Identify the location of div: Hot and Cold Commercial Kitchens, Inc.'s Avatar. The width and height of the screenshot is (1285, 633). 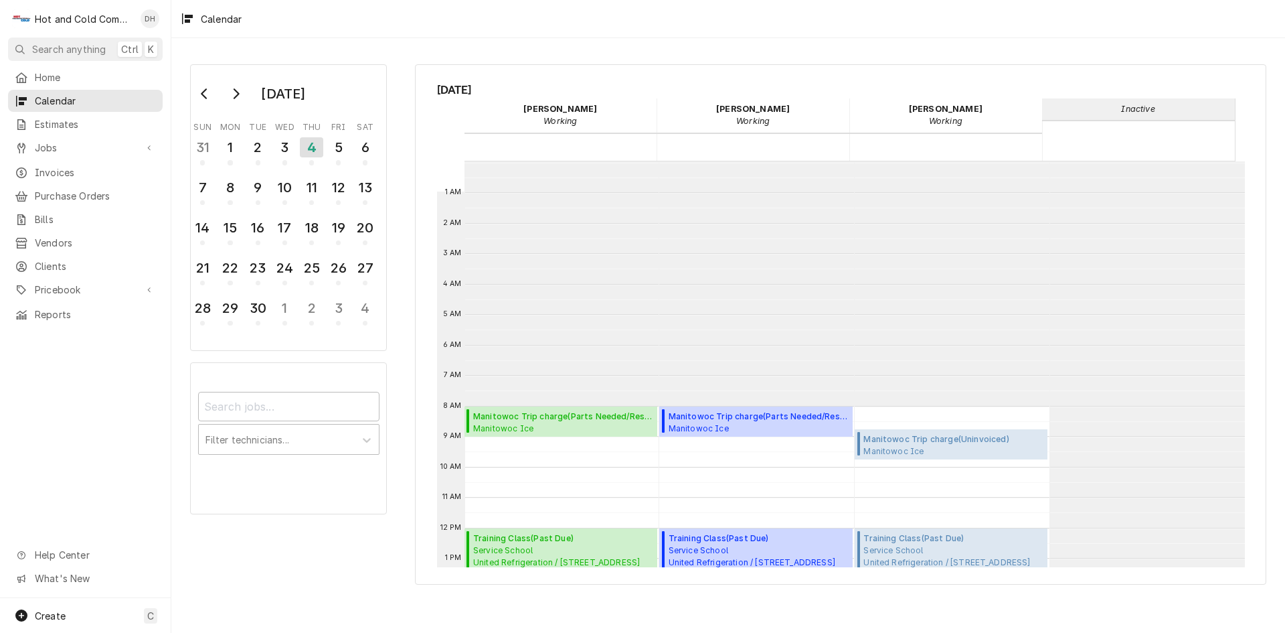
(21, 19).